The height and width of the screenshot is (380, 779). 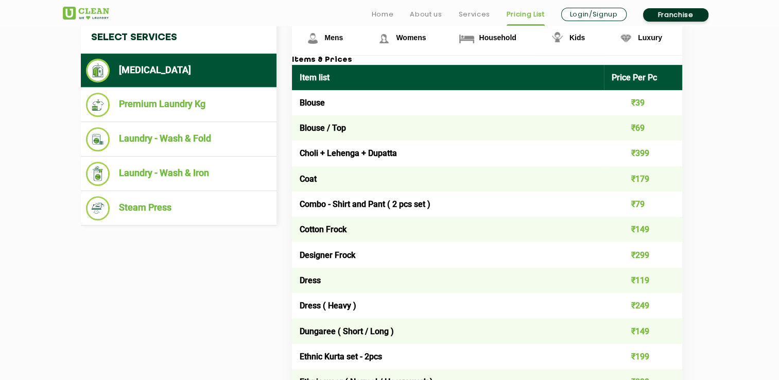 What do you see at coordinates (448, 153) in the screenshot?
I see `td: Choli + Lehenga + Dupatta` at bounding box center [448, 153].